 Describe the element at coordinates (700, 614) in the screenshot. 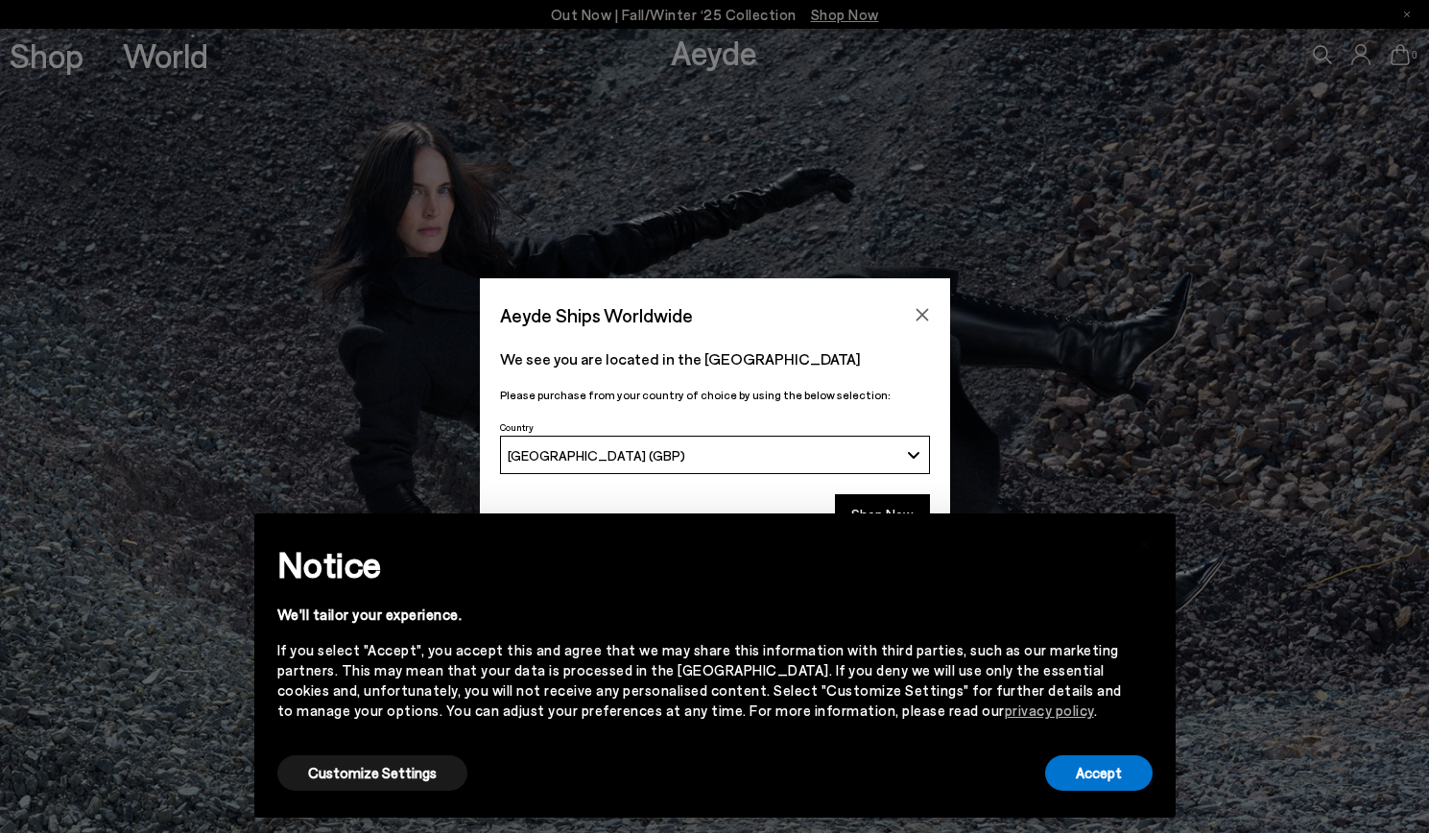

I see `div: We'll tailor your experience.` at that location.